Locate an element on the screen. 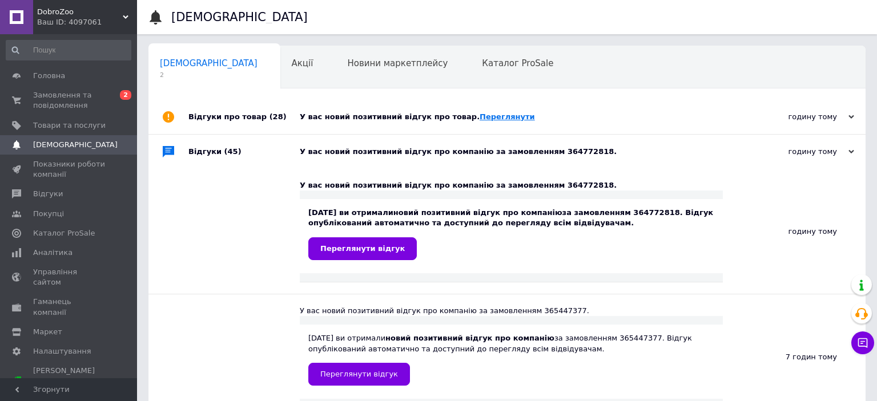  span: Замовлення та повідомлення is located at coordinates (69, 100).